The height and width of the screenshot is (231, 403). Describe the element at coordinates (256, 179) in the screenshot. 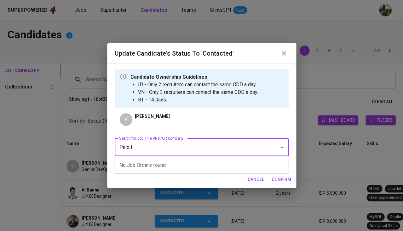

I see `span: cancel` at that location.